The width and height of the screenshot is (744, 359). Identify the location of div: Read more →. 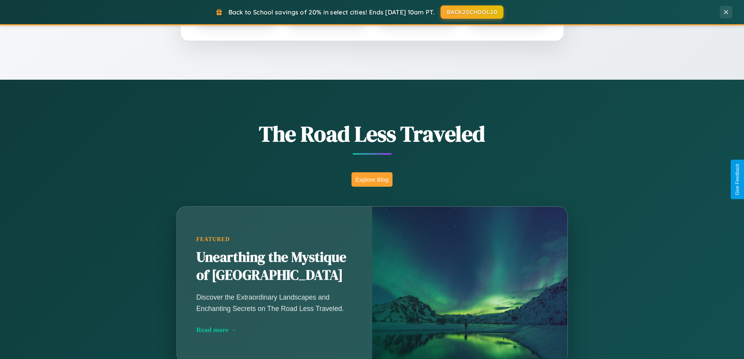
(274, 330).